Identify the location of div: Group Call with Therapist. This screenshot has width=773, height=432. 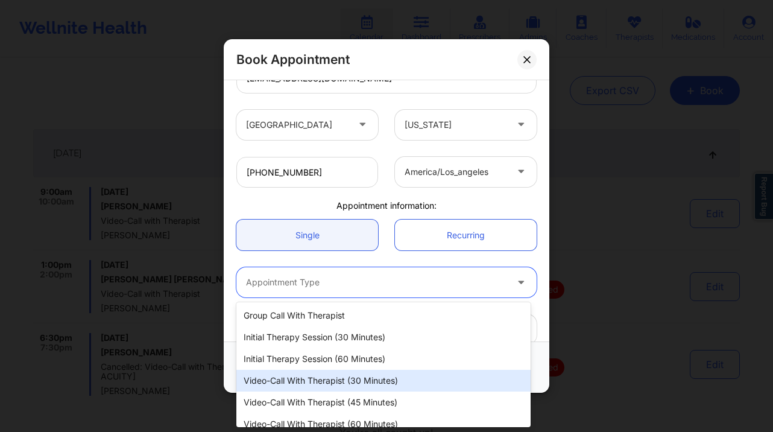
(383, 315).